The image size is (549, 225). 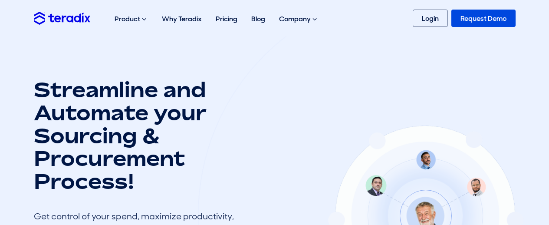 I want to click on img: Teradix logo, so click(x=62, y=18).